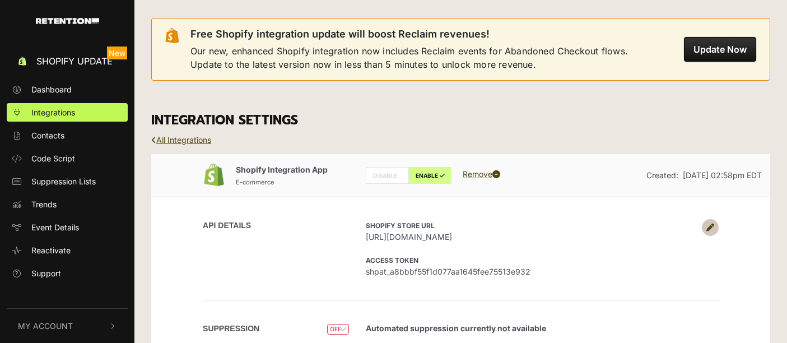 This screenshot has width=787, height=343. What do you see at coordinates (338, 329) in the screenshot?
I see `span: OFF` at bounding box center [338, 329].